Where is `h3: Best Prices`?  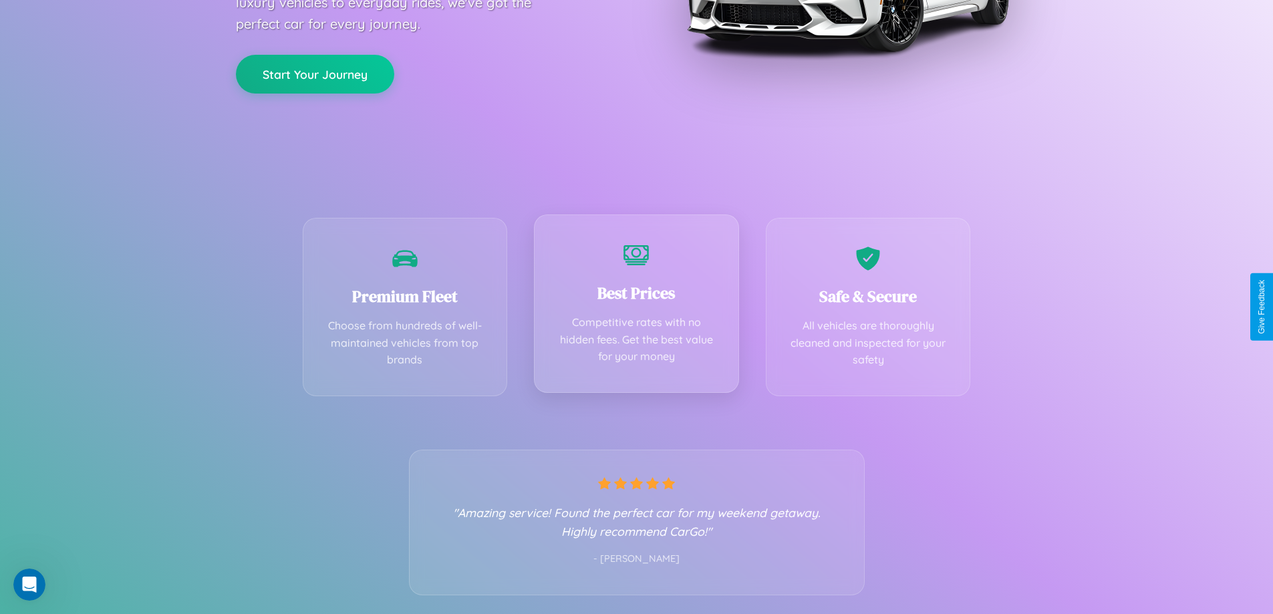 h3: Best Prices is located at coordinates (636, 293).